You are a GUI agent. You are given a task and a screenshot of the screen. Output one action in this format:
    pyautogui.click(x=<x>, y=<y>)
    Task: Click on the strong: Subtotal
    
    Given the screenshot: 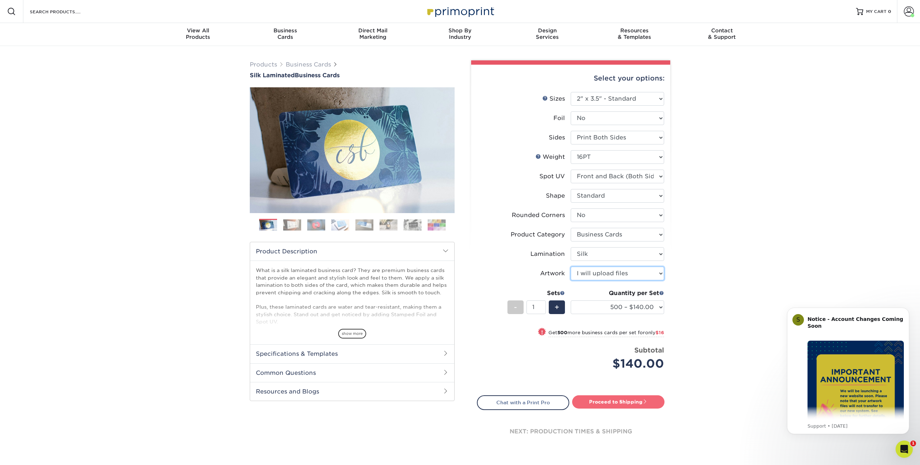 What is the action you would take?
    pyautogui.click(x=649, y=350)
    